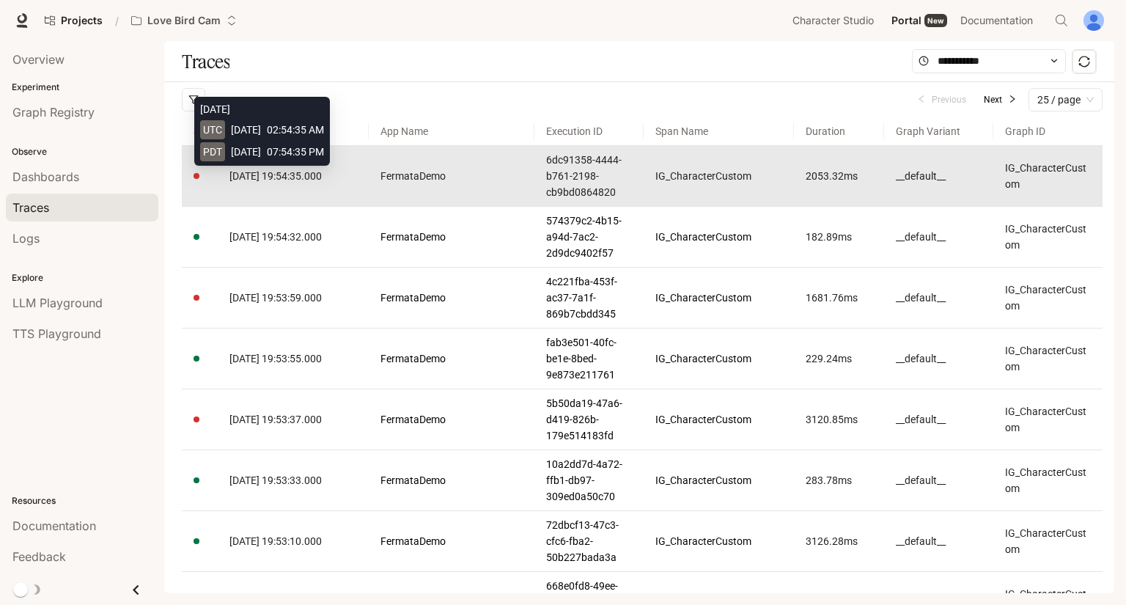 The image size is (1126, 605). Describe the element at coordinates (213, 152) in the screenshot. I see `span: PDT` at that location.